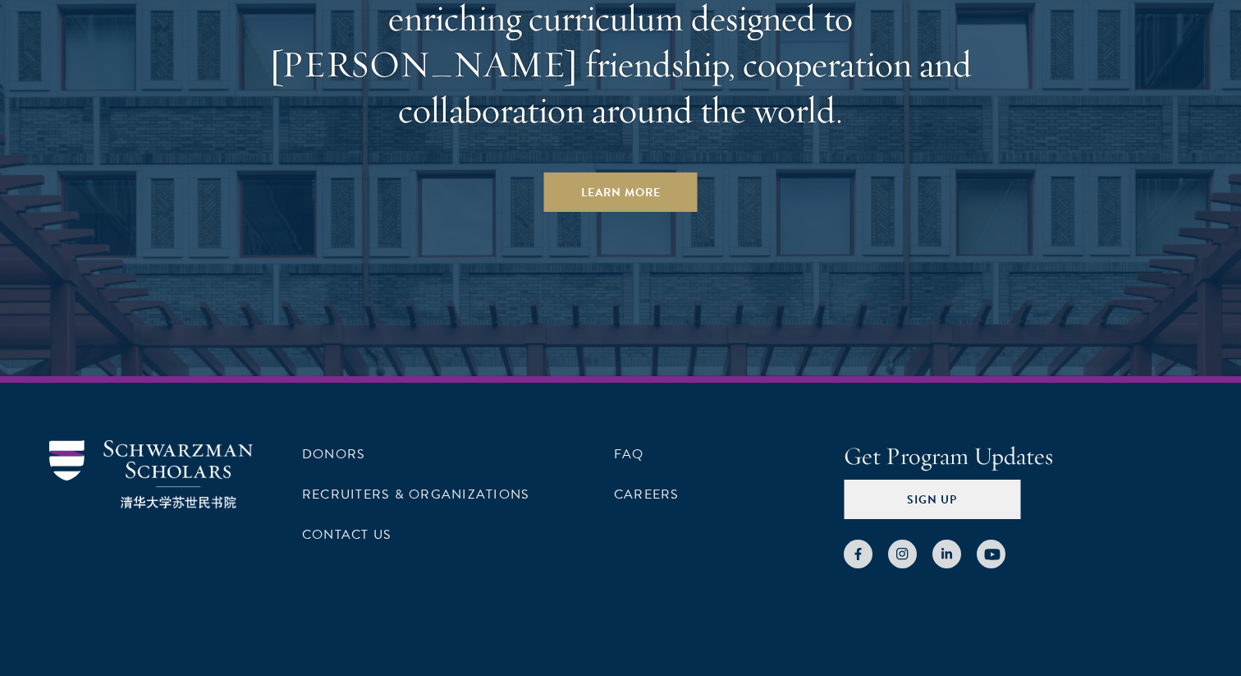 The height and width of the screenshot is (676, 1241). Describe the element at coordinates (333, 454) in the screenshot. I see `a: Donors` at that location.